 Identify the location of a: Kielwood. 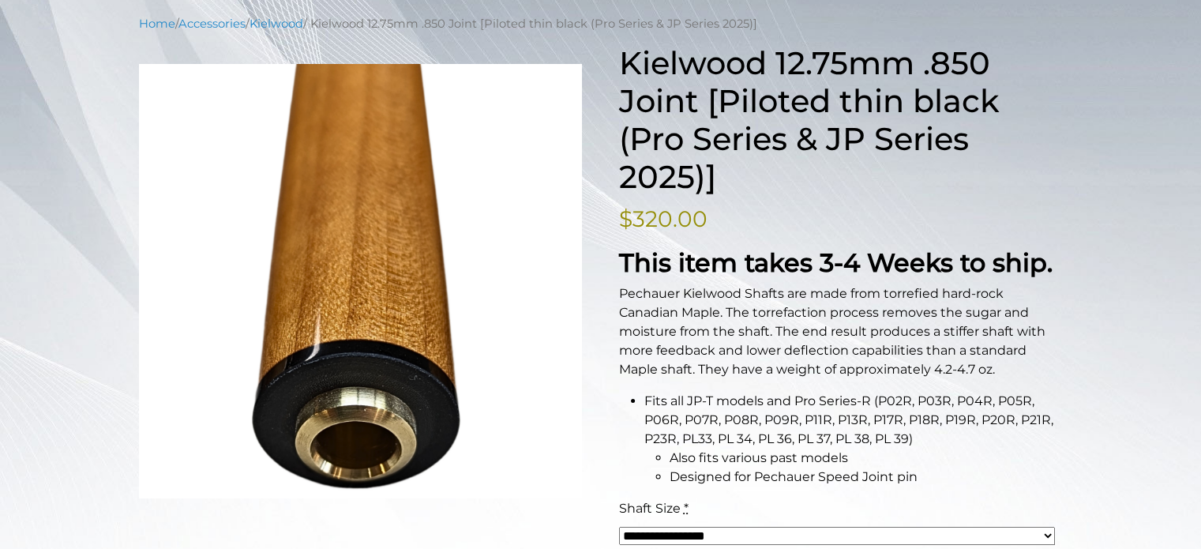
(276, 24).